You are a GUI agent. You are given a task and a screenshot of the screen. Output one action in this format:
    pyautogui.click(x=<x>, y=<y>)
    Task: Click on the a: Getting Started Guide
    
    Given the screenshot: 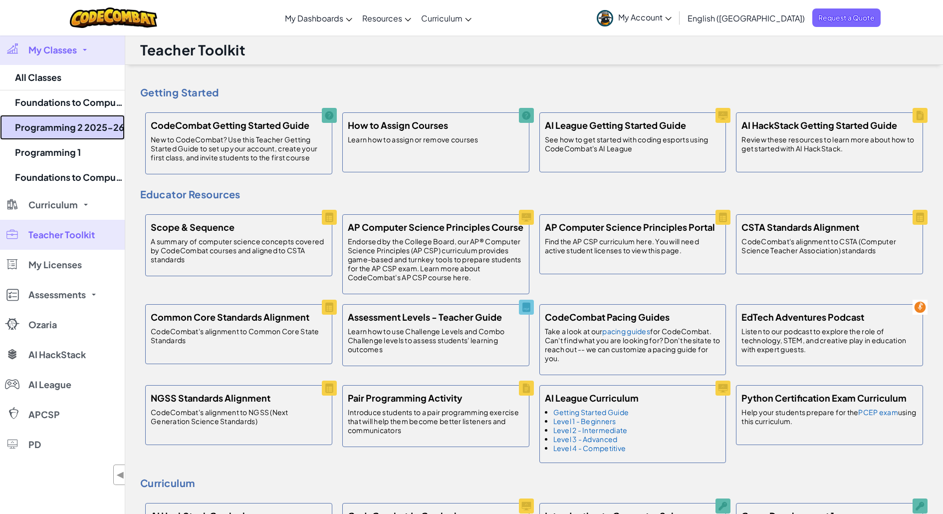 What is the action you would take?
    pyautogui.click(x=591, y=412)
    